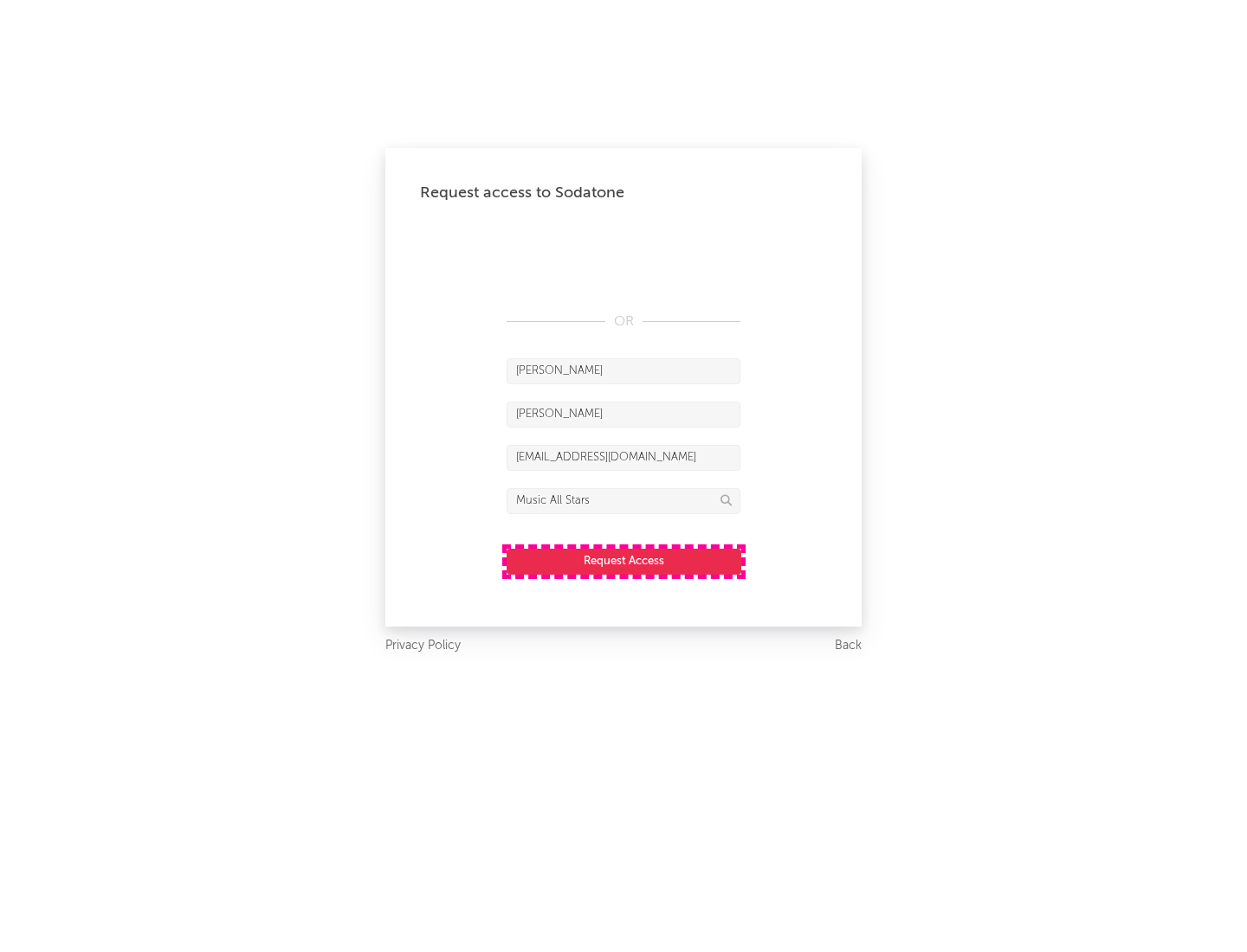  Describe the element at coordinates (624, 193) in the screenshot. I see `div: Request access to Sodatone` at that location.